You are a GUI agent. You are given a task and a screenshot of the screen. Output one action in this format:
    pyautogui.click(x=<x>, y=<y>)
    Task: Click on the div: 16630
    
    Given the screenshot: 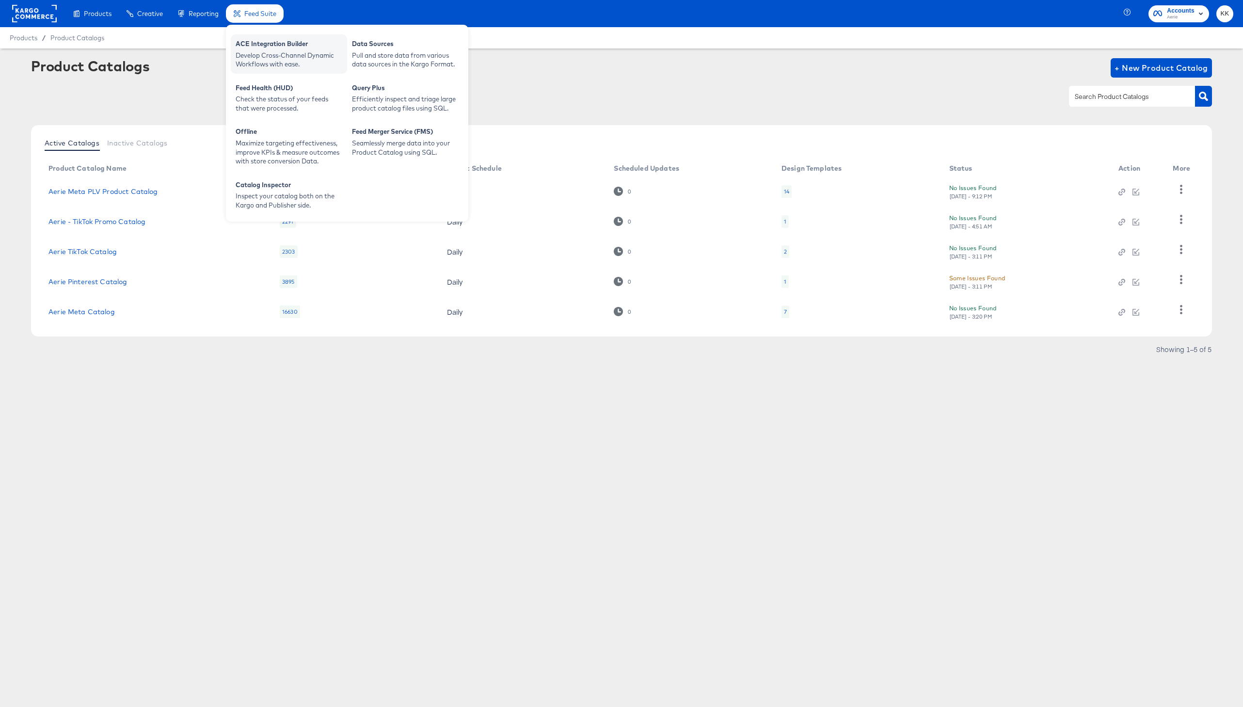 What is the action you would take?
    pyautogui.click(x=290, y=312)
    